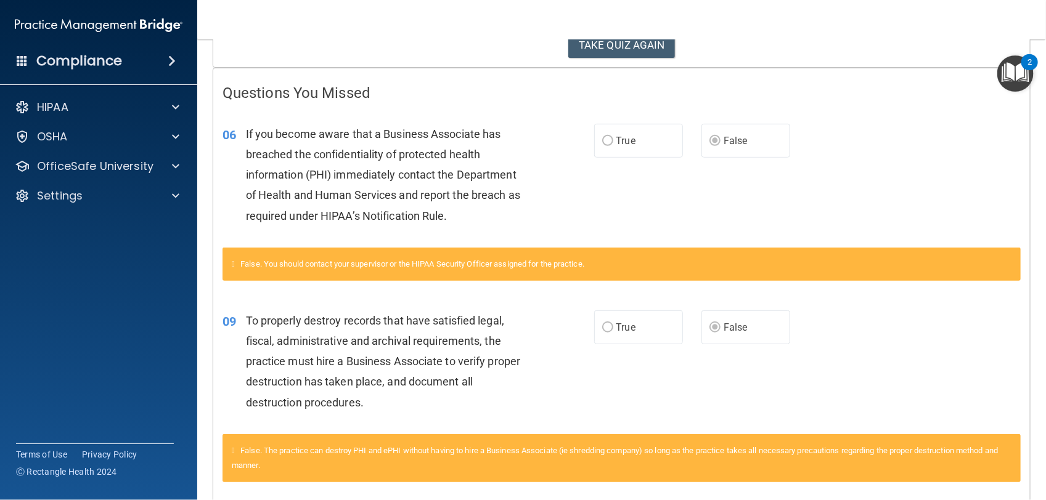 The width and height of the screenshot is (1046, 500). Describe the element at coordinates (383, 175) in the screenshot. I see `span: If you become aware that a Business Associate has breached the confidentiality of protected healt...` at that location.